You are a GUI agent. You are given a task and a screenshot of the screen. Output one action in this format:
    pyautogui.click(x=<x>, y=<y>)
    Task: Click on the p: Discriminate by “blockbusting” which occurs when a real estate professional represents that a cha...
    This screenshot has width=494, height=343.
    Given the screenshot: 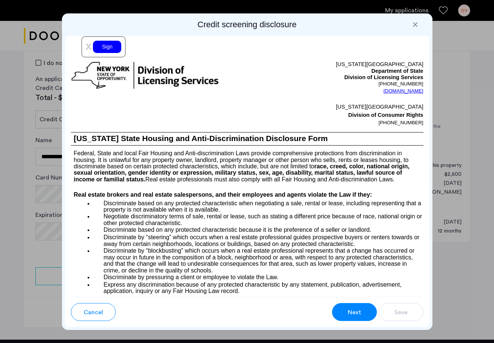 What is the action you would take?
    pyautogui.click(x=258, y=261)
    